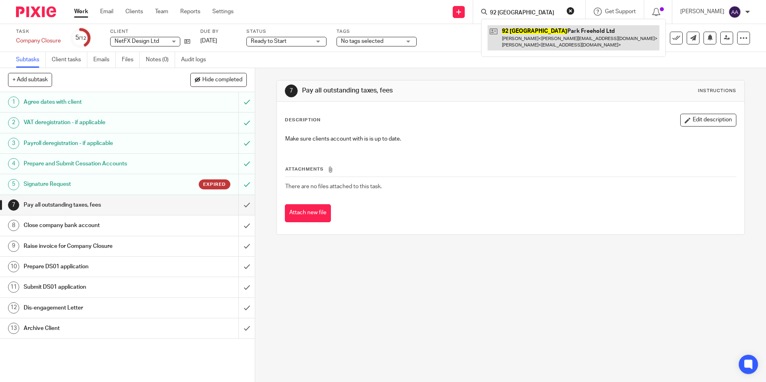 The height and width of the screenshot is (382, 766). Describe the element at coordinates (36, 12) in the screenshot. I see `img: Pixie` at that location.